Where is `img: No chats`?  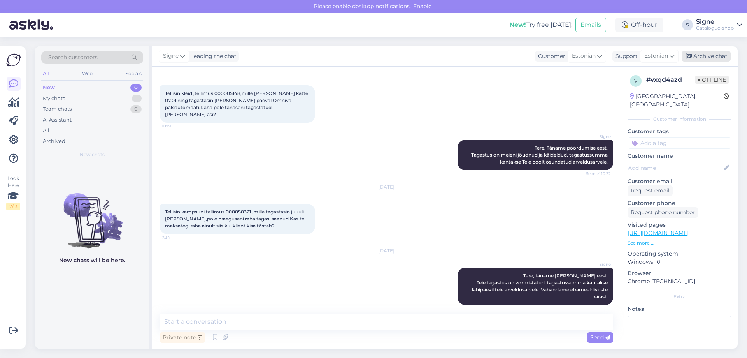 img: No chats is located at coordinates (92, 214).